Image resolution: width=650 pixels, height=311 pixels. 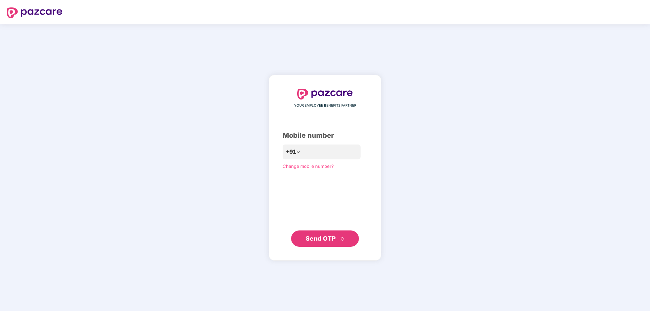 I want to click on span: YOUR EMPLOYEE BENEFITS PARTNER, so click(x=325, y=106).